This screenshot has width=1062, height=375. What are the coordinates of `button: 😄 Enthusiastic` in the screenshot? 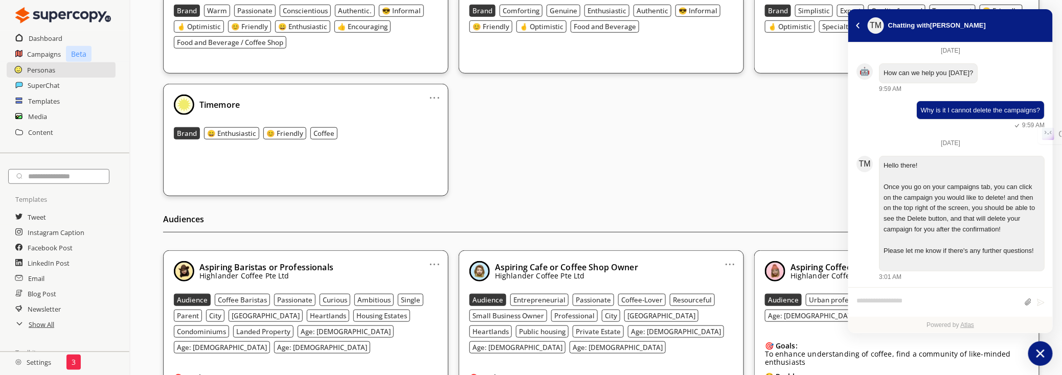 It's located at (303, 27).